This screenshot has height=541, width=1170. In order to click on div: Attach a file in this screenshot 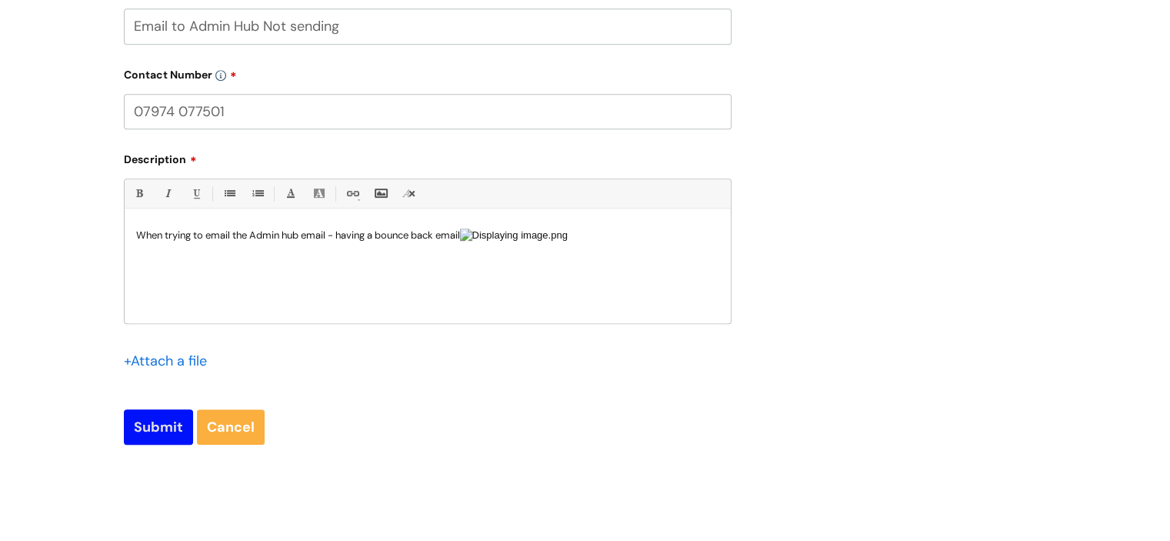, I will do `click(170, 361)`.